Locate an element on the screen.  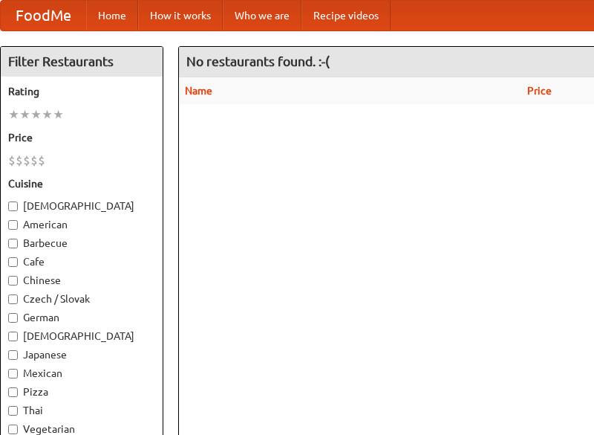
input: Cafe is located at coordinates (13, 262).